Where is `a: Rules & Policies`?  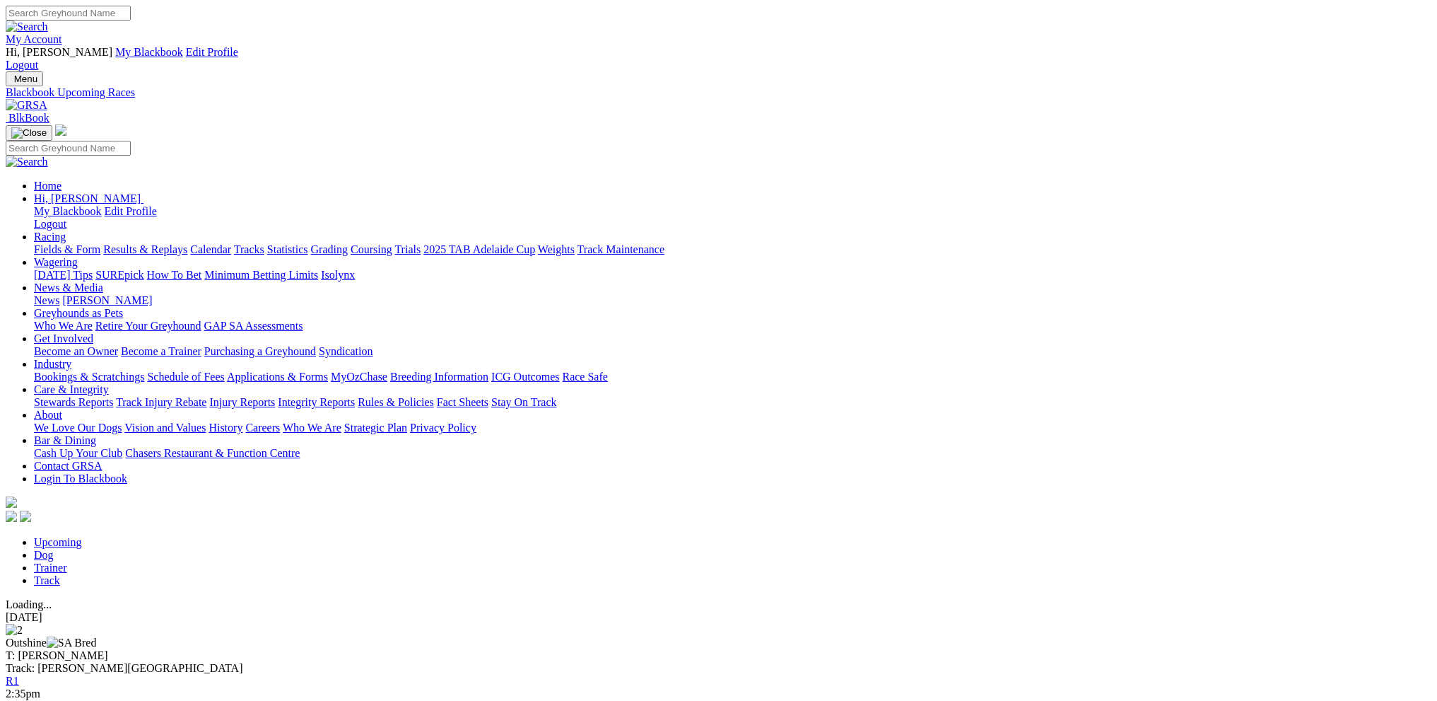 a: Rules & Policies is located at coordinates (396, 402).